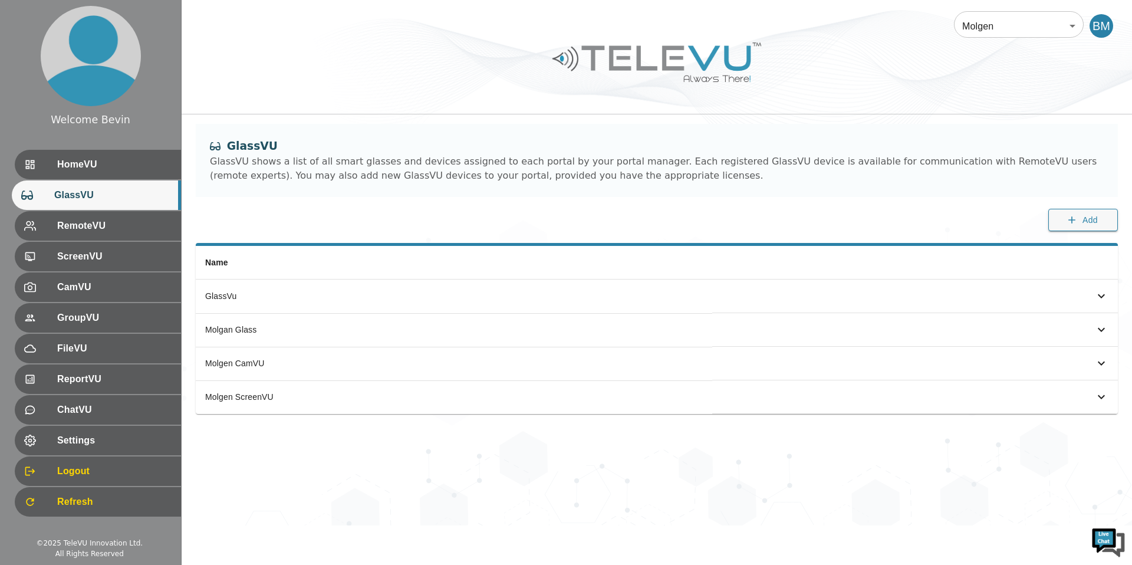  Describe the element at coordinates (454, 363) in the screenshot. I see `div: Molgen CamVU` at that location.